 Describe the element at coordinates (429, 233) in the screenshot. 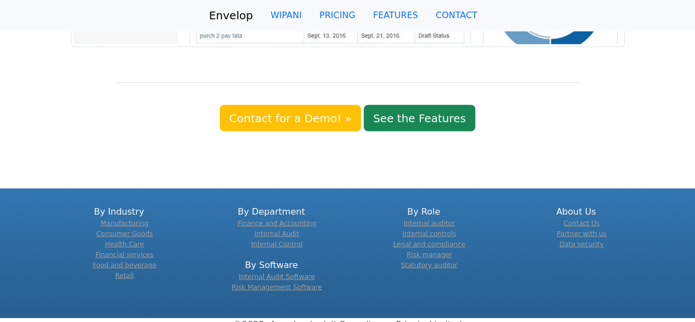

I see `a: Internal controls` at that location.